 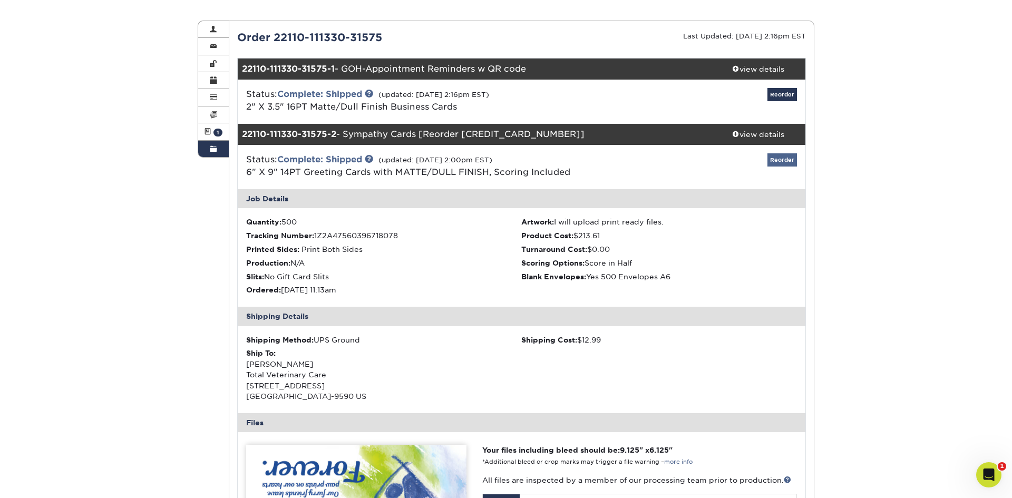 What do you see at coordinates (522, 423) in the screenshot?
I see `div: Files` at bounding box center [522, 423].